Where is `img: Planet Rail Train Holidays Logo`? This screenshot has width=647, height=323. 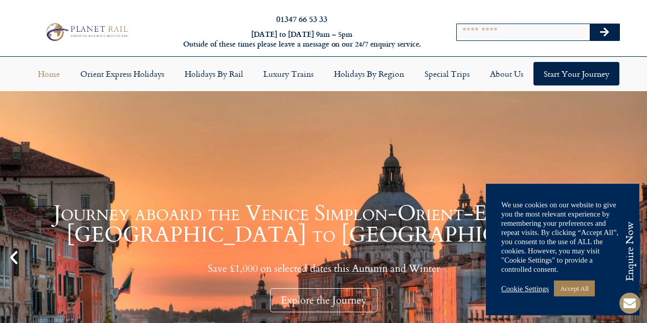 img: Planet Rail Train Holidays Logo is located at coordinates (86, 32).